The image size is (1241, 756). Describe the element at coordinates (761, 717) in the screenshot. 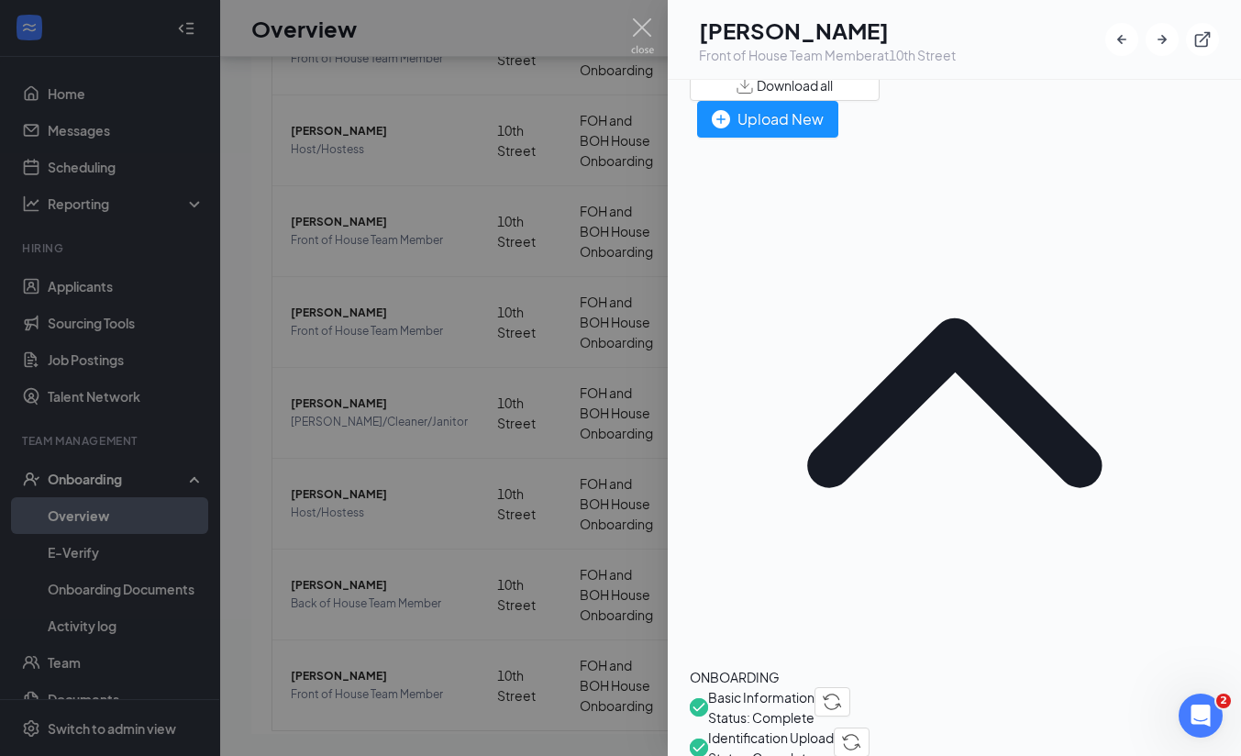

I see `span: Status: Complete` at that location.